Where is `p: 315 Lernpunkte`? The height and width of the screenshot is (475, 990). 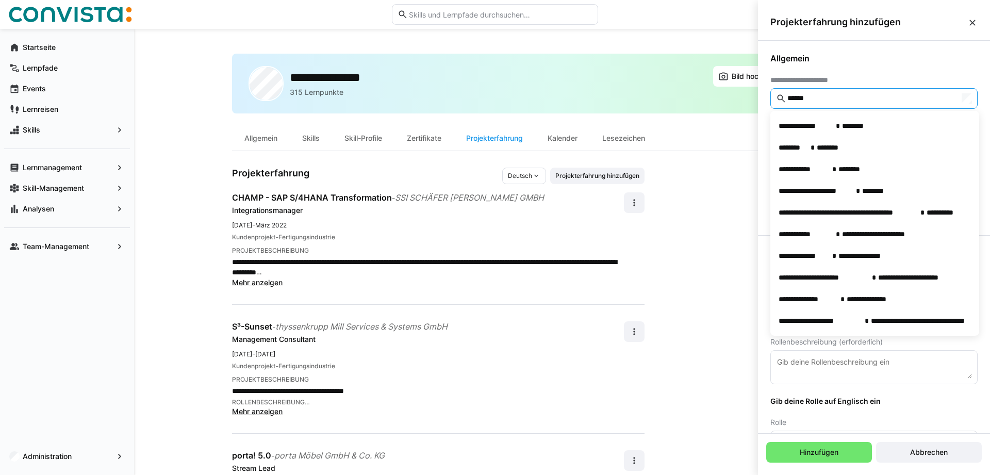
p: 315 Lernpunkte is located at coordinates (316, 92).